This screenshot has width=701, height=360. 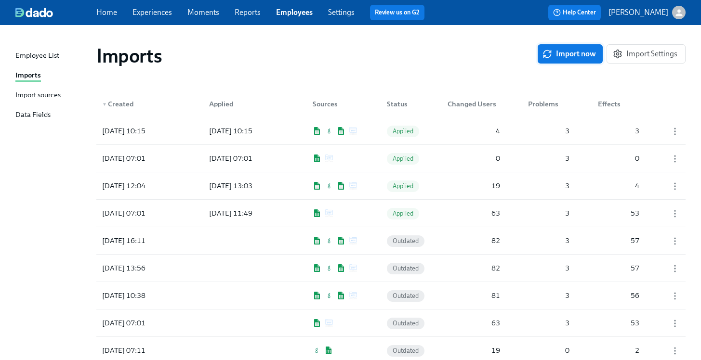 I want to click on button: Import Settings, so click(x=646, y=54).